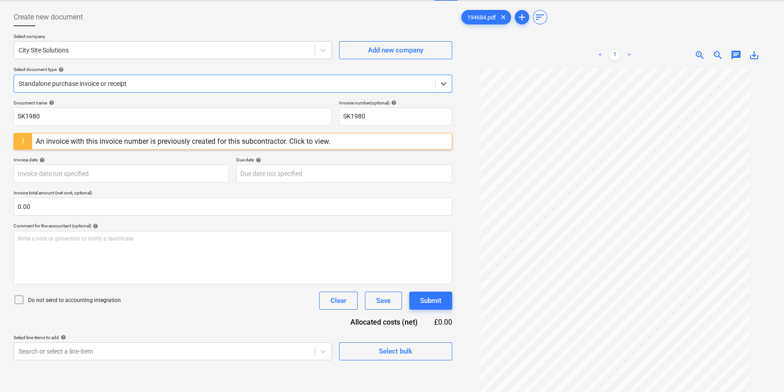 The image size is (784, 392). Describe the element at coordinates (540, 17) in the screenshot. I see `span: sort` at that location.